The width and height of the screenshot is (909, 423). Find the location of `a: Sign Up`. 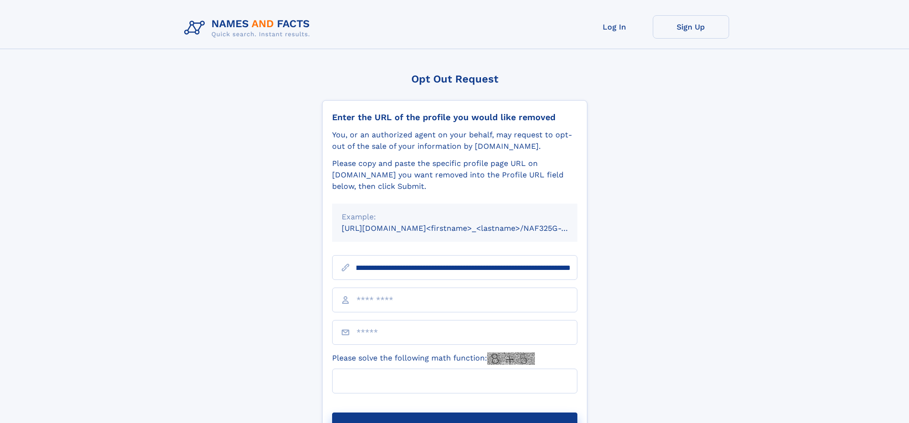

a: Sign Up is located at coordinates (691, 27).